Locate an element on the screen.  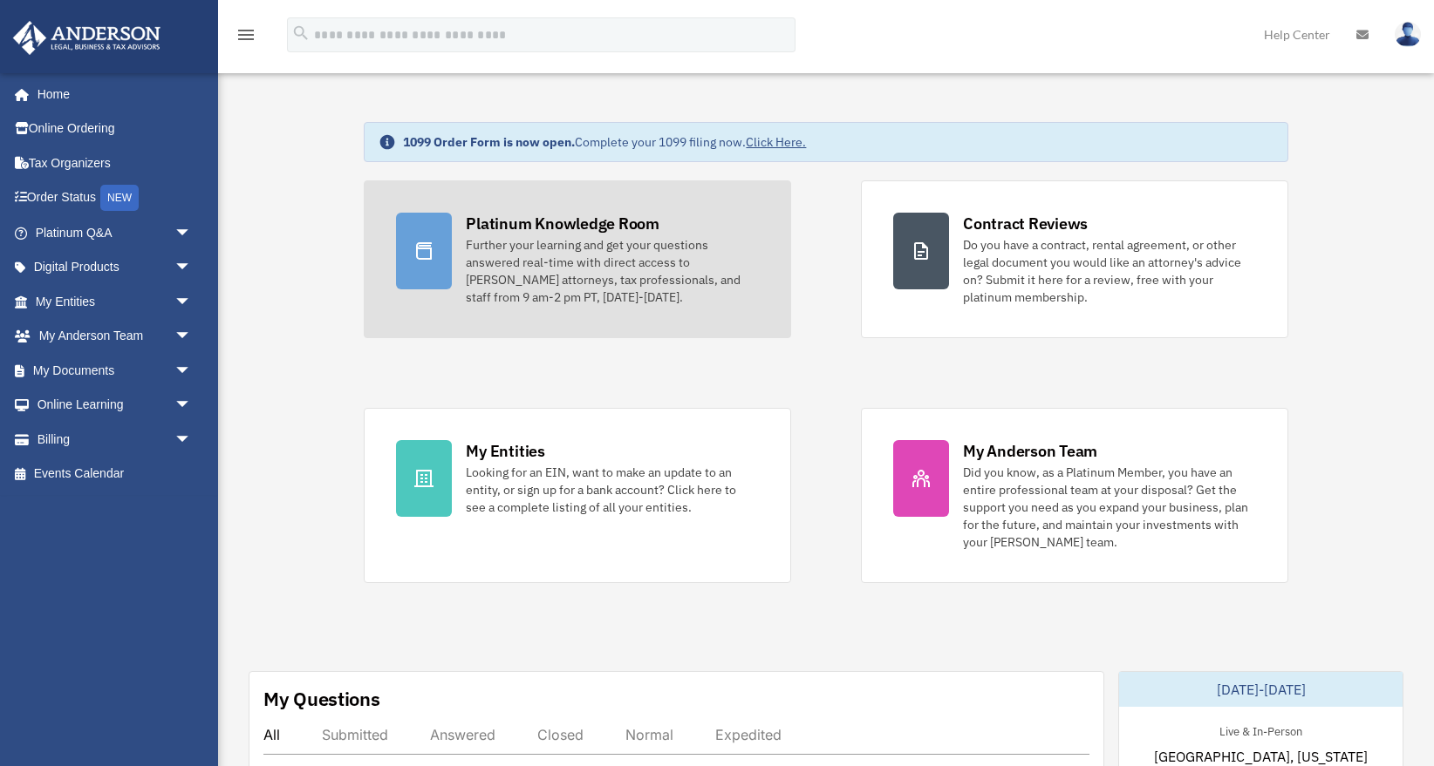
div: Further your learning and get your questions answered real-time with direct access to [PERSON_NAM... is located at coordinates (612, 271).